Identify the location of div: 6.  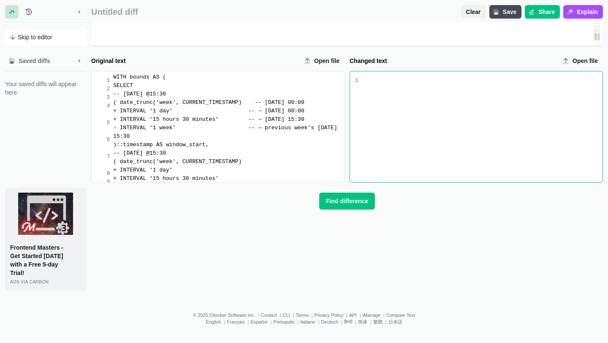
(103, 144).